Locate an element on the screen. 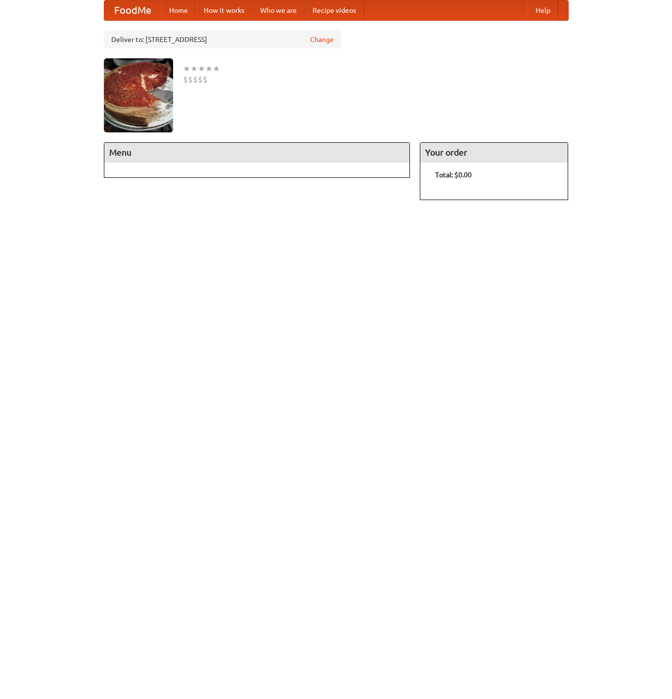 Image resolution: width=672 pixels, height=699 pixels. a: Home is located at coordinates (178, 10).